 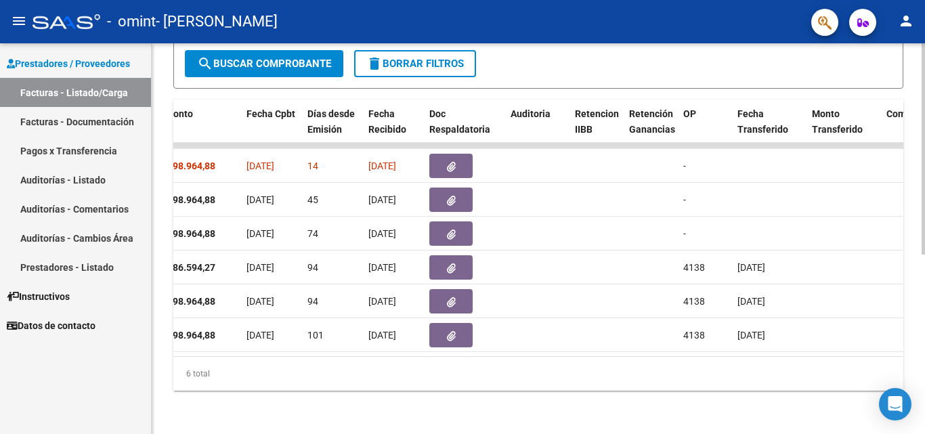 I want to click on mat-icon: search, so click(x=205, y=64).